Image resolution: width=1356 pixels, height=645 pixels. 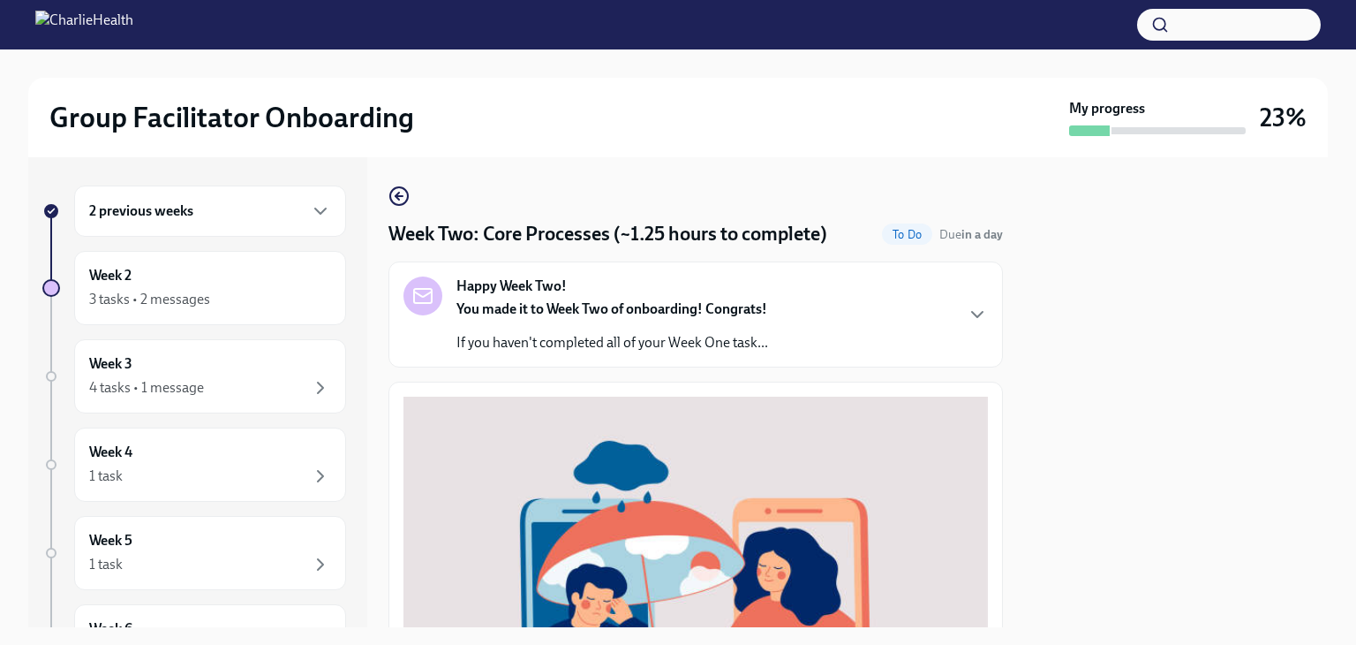 I want to click on span: Due, so click(x=971, y=234).